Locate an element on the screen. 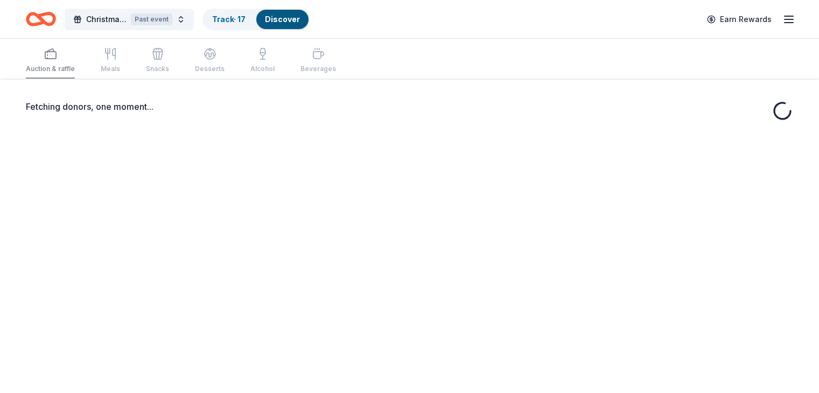  a: Discover is located at coordinates (282, 19).